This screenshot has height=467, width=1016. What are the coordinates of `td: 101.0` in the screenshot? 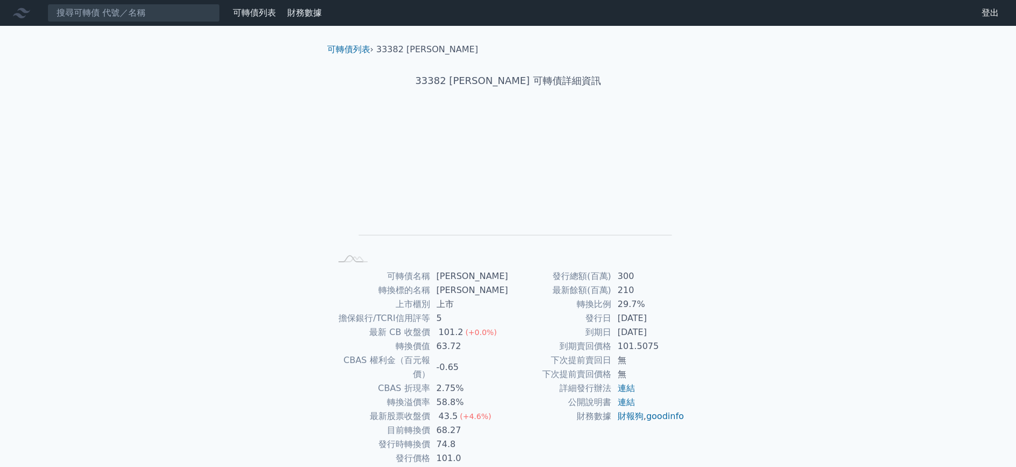 It's located at (469, 459).